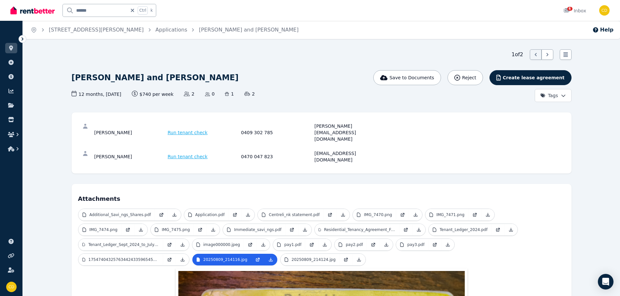 The width and height of the screenshot is (620, 296). I want to click on a: IMG_7470.png, so click(374, 215).